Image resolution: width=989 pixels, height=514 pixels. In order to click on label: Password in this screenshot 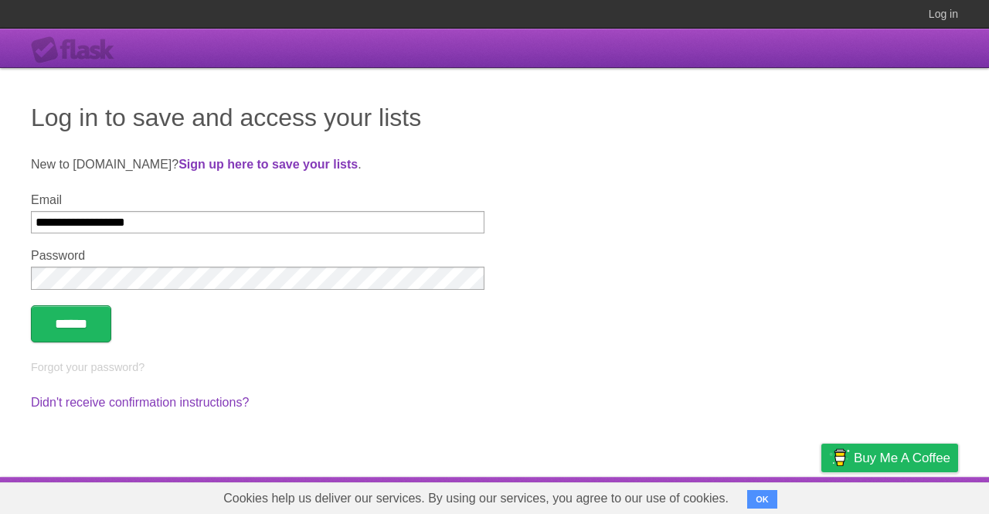, I will do `click(257, 256)`.